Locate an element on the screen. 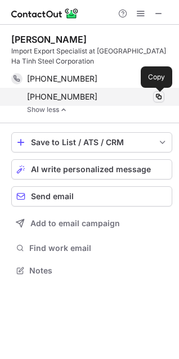  span: AI write personalized message is located at coordinates (90, 169).